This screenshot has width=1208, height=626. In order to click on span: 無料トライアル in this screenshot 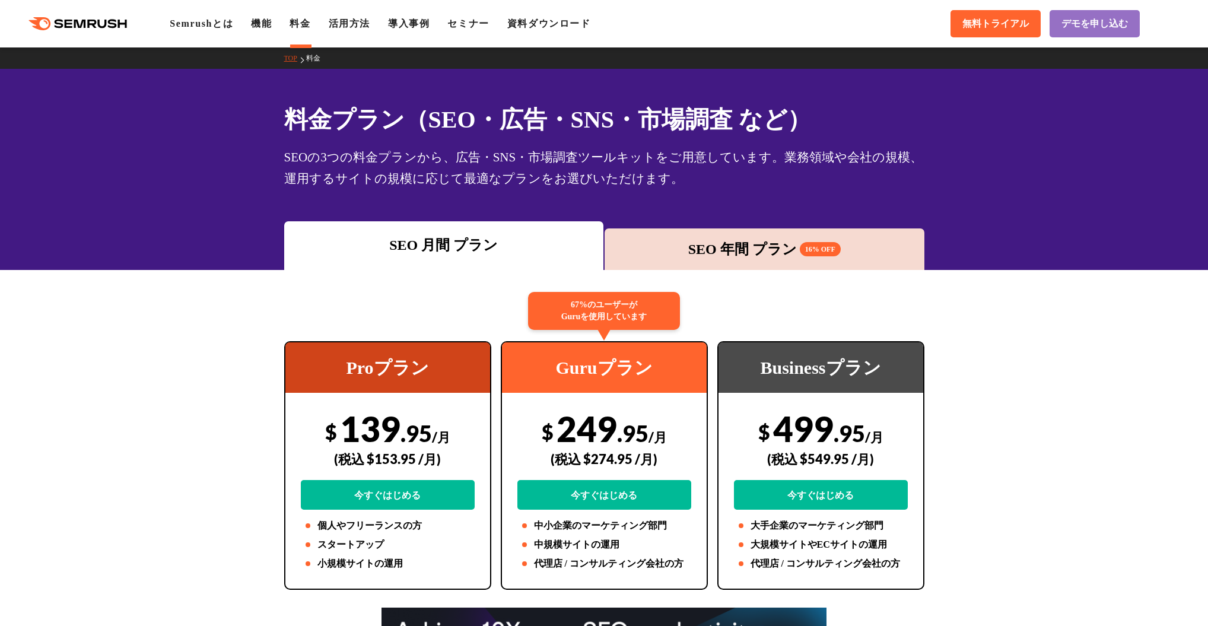, I will do `click(995, 24)`.